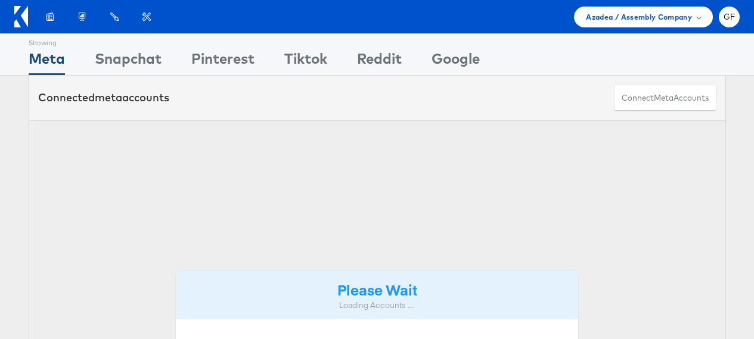  I want to click on div: Pinterest, so click(223, 61).